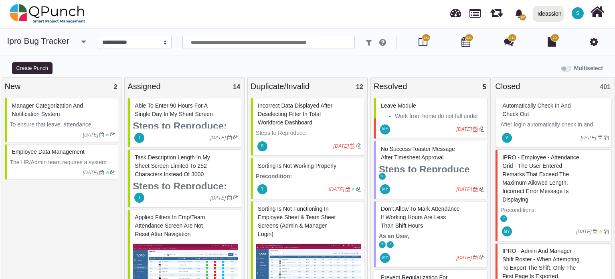 This screenshot has height=279, width=615. What do you see at coordinates (47, 14) in the screenshot?
I see `img: qpunch-sp.fa6292f.png` at bounding box center [47, 14].